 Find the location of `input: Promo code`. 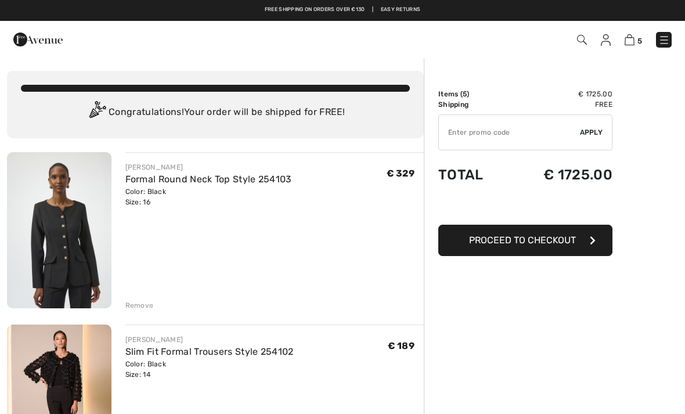

input: Promo code is located at coordinates (509, 132).